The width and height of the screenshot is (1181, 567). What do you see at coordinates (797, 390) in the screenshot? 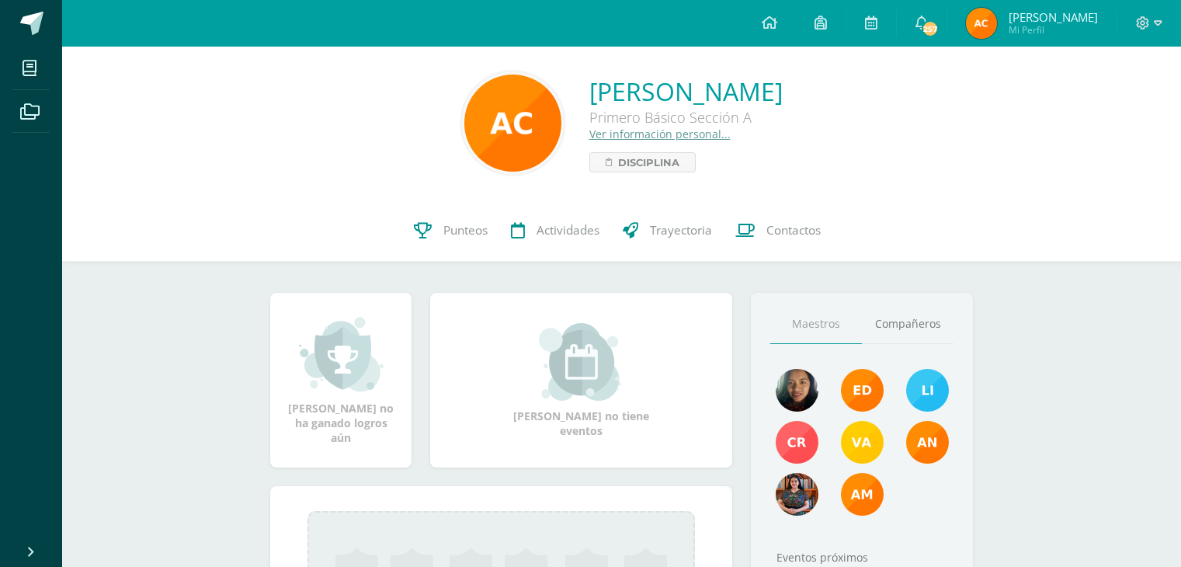
I see `img: c97de3f0a4f62e6deb7e91c2258cdedc.png` at bounding box center [797, 390].